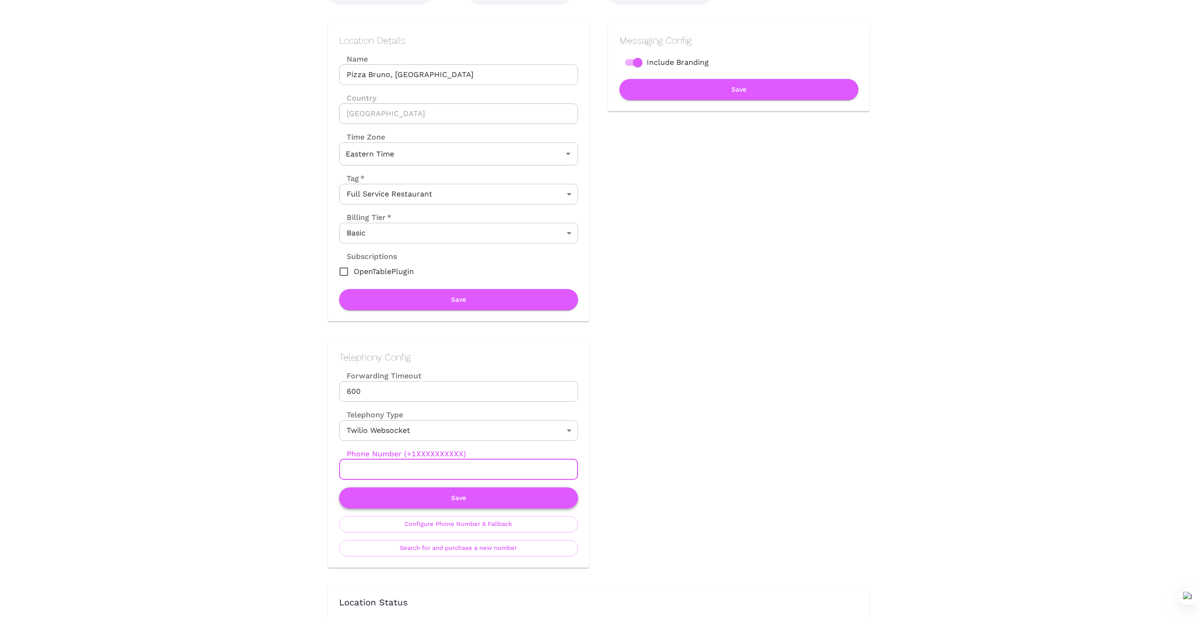  Describe the element at coordinates (458, 376) in the screenshot. I see `label: Forwarding Timeout` at that location.